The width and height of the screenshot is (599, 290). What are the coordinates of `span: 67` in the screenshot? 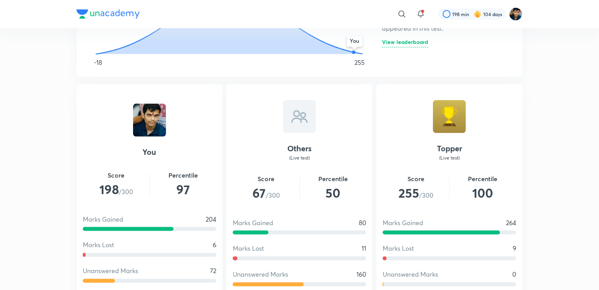 It's located at (259, 192).